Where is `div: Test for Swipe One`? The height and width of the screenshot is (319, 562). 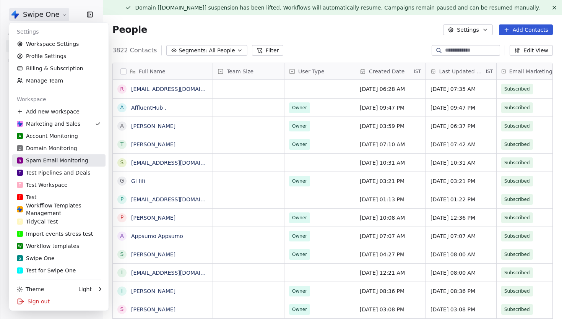 div: Test for Swipe One is located at coordinates (46, 271).